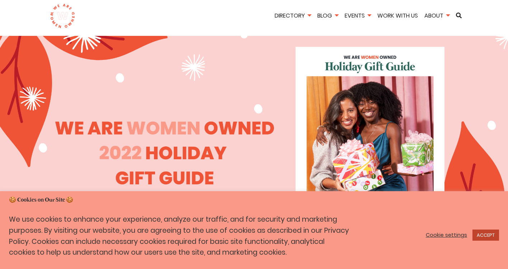  What do you see at coordinates (328, 15) in the screenshot?
I see `a: Blog` at bounding box center [328, 15].